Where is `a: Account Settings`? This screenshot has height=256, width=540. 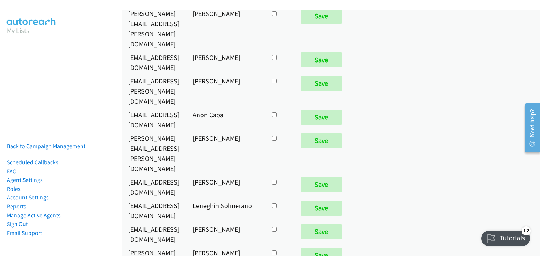 a: Account Settings is located at coordinates (28, 197).